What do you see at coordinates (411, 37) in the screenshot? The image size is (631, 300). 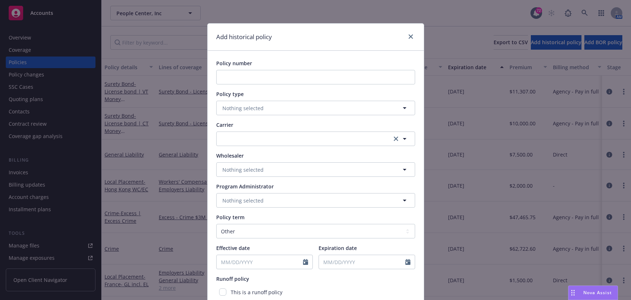 I see `a: close` at bounding box center [411, 37].